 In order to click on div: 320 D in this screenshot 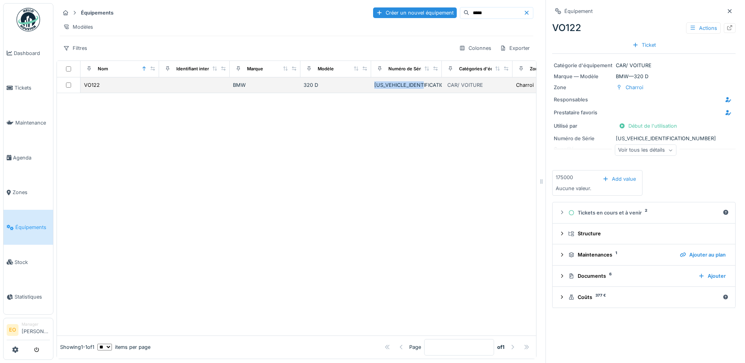, I will do `click(336, 85)`.